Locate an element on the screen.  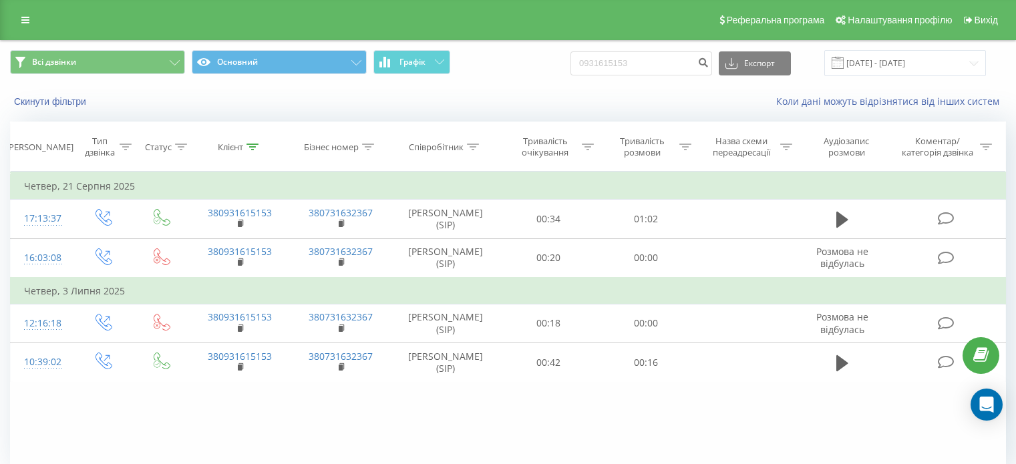
button: Скинути фільтри is located at coordinates (51, 102).